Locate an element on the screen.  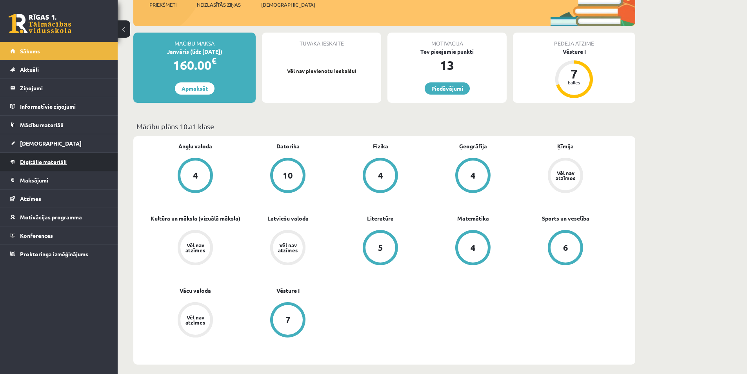
a: Atzīmes is located at coordinates (59, 198).